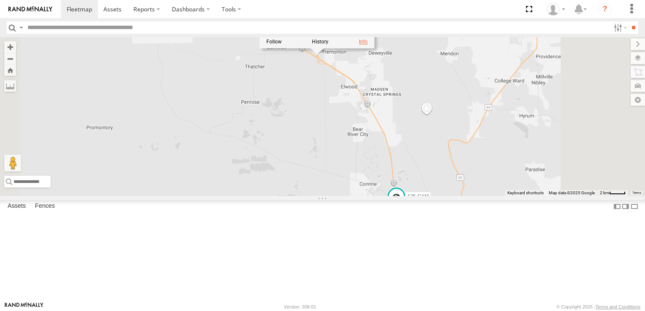 This screenshot has width=645, height=311. What do you see at coordinates (634, 206) in the screenshot?
I see `label: Hide Summary Table` at bounding box center [634, 206].